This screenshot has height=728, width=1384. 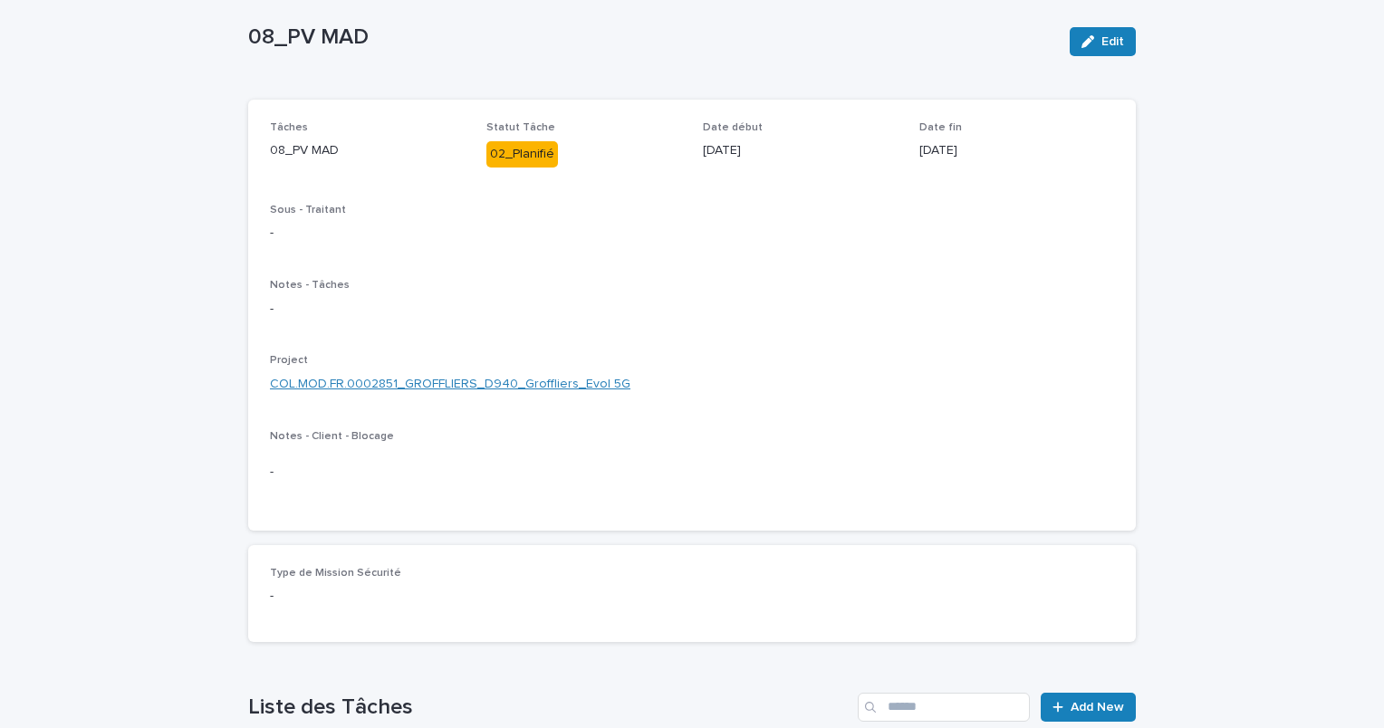 What do you see at coordinates (310, 285) in the screenshot?
I see `span: Notes - Tâches` at bounding box center [310, 285].